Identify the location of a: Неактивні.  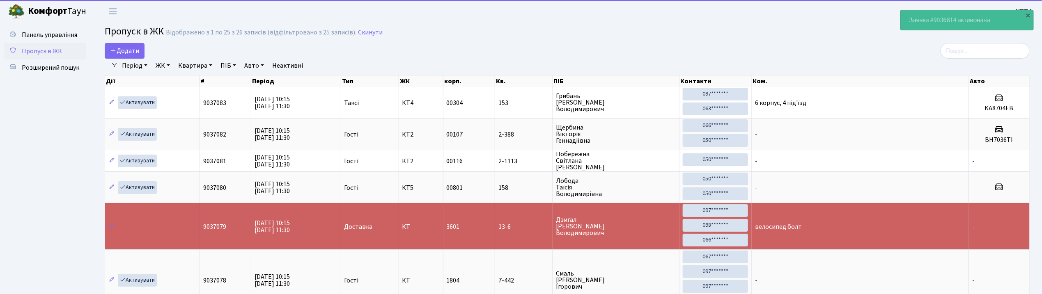
(287, 66).